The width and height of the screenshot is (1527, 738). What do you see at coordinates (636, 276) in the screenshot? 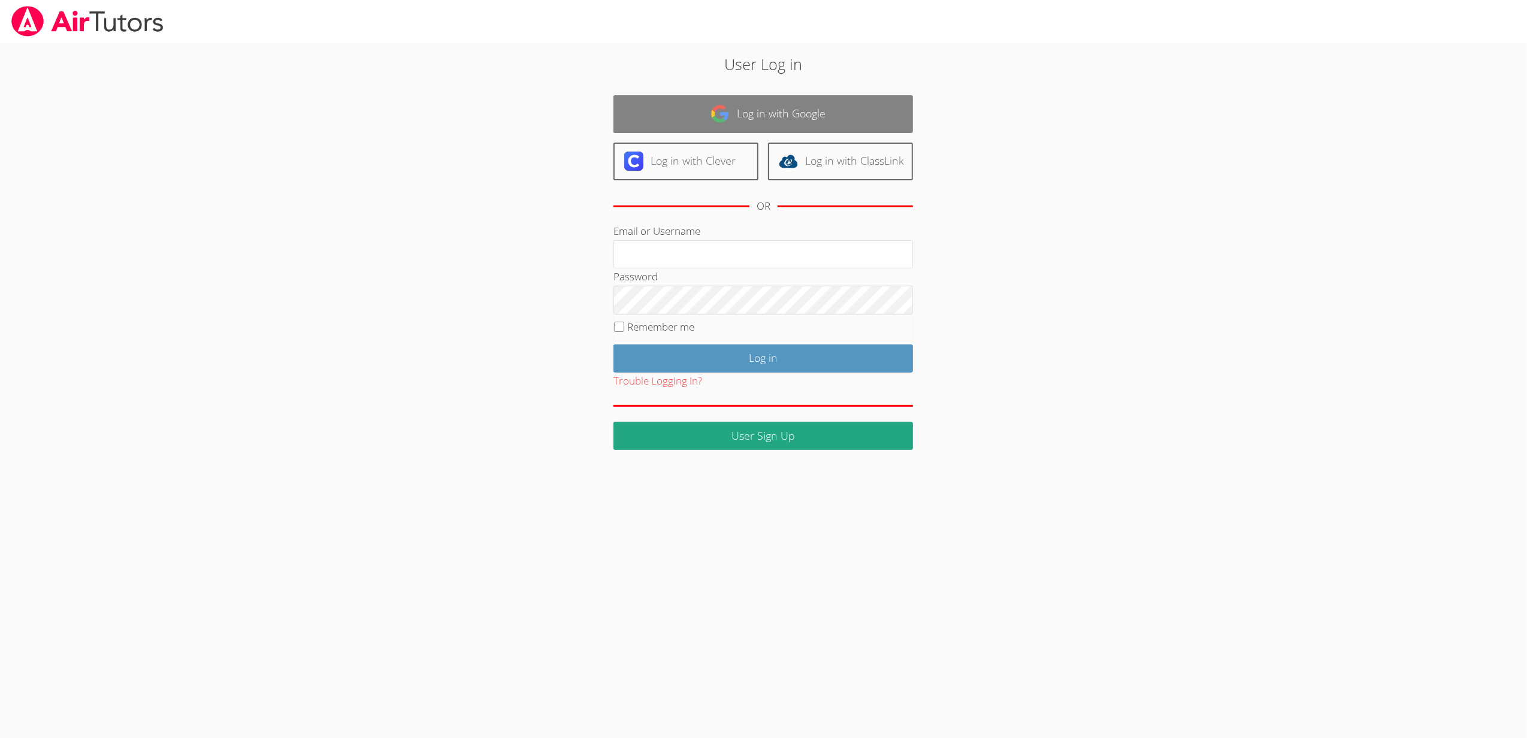
I see `label: Password` at bounding box center [636, 276].